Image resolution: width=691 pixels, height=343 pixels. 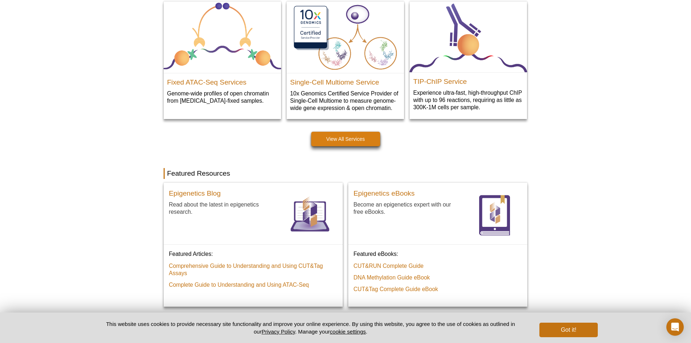 What do you see at coordinates (345, 100) in the screenshot?
I see `p: 10x Genomics Certified Service Provider of Single-Cell Multiome to measure genome-wide gene expre...` at bounding box center [345, 100].